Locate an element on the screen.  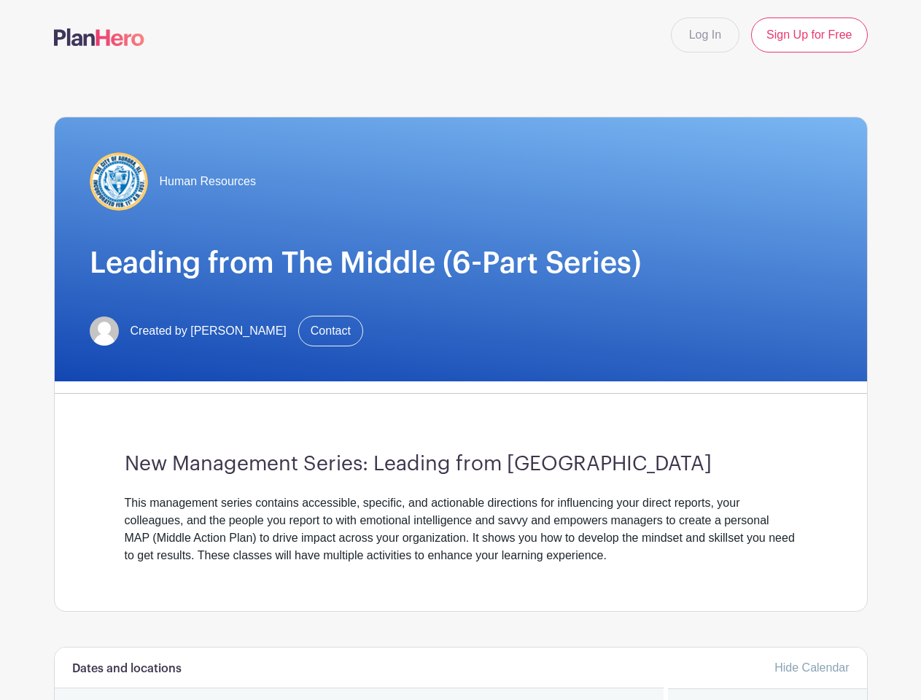
h1: Leading from The Middle (6-Part Series) is located at coordinates (461, 263).